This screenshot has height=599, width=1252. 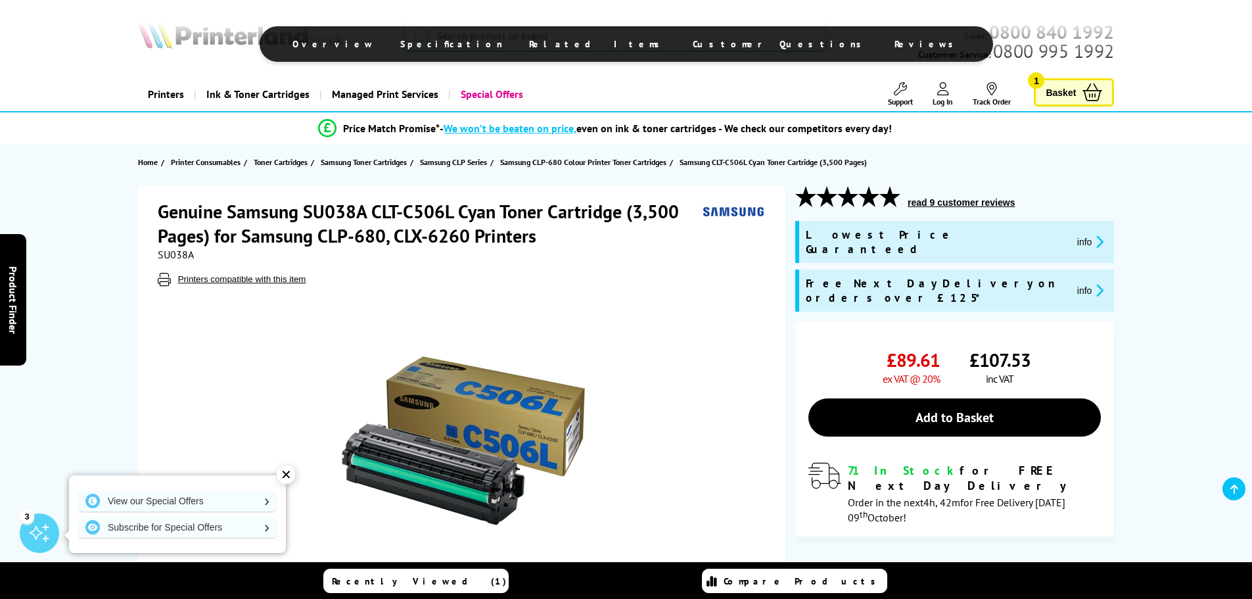 What do you see at coordinates (942, 94) in the screenshot?
I see `a: Log In` at bounding box center [942, 94].